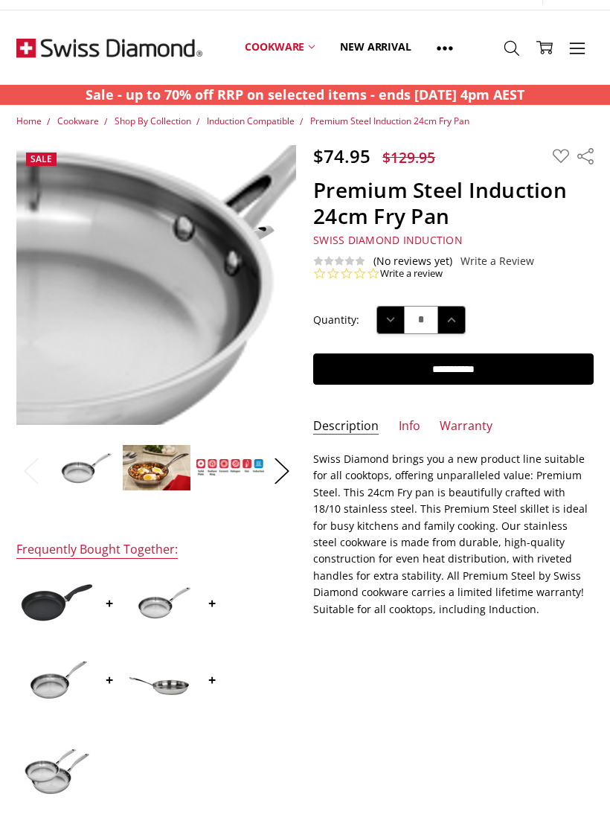  I want to click on a: Description, so click(346, 427).